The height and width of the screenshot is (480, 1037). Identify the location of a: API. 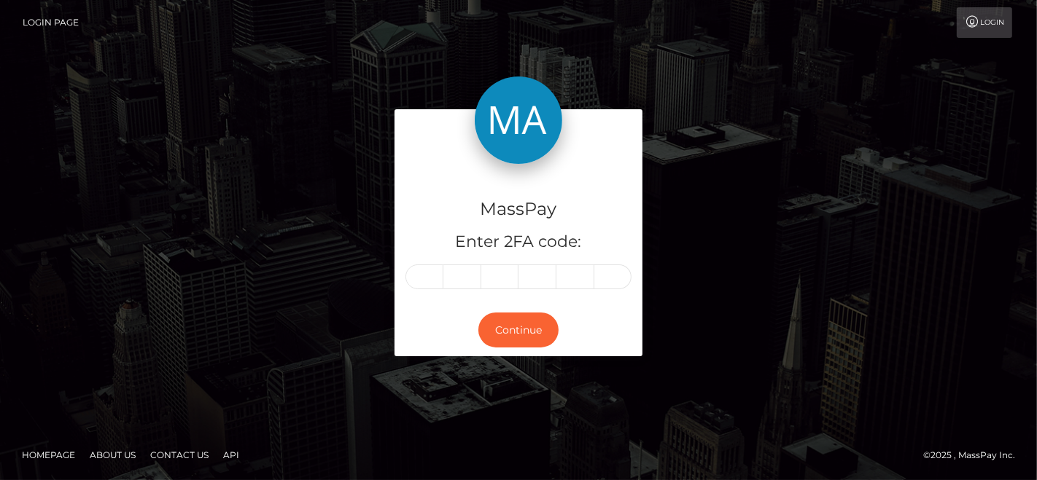
(231, 455).